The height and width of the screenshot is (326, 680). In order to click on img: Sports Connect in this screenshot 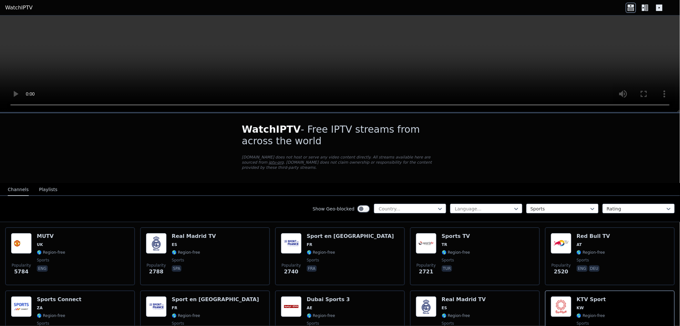, I will do `click(21, 307)`.